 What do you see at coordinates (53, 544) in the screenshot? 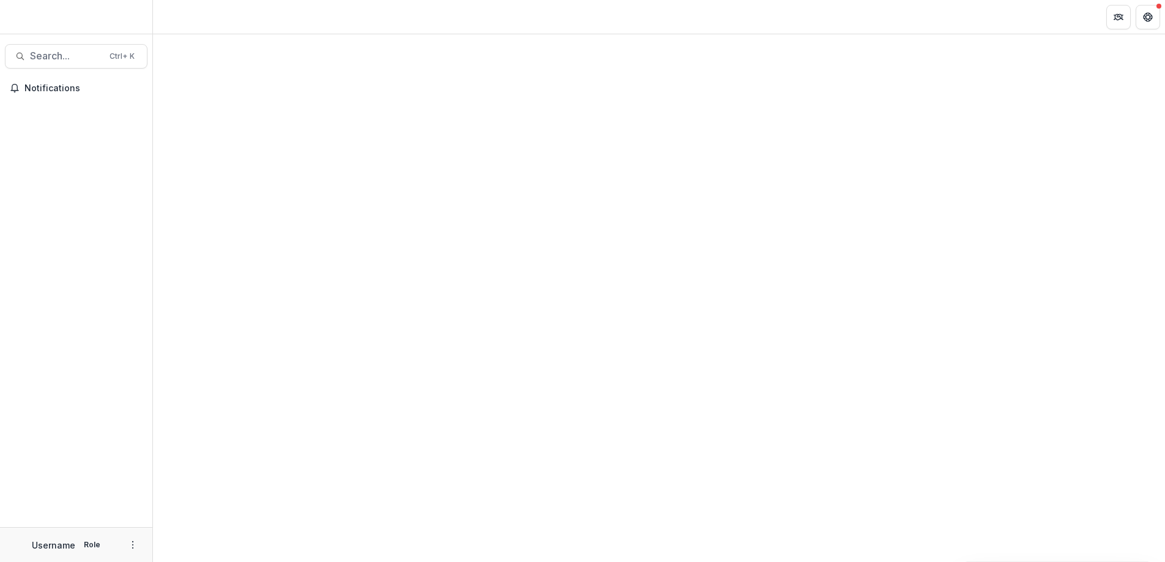
I see `p: Username` at bounding box center [53, 544].